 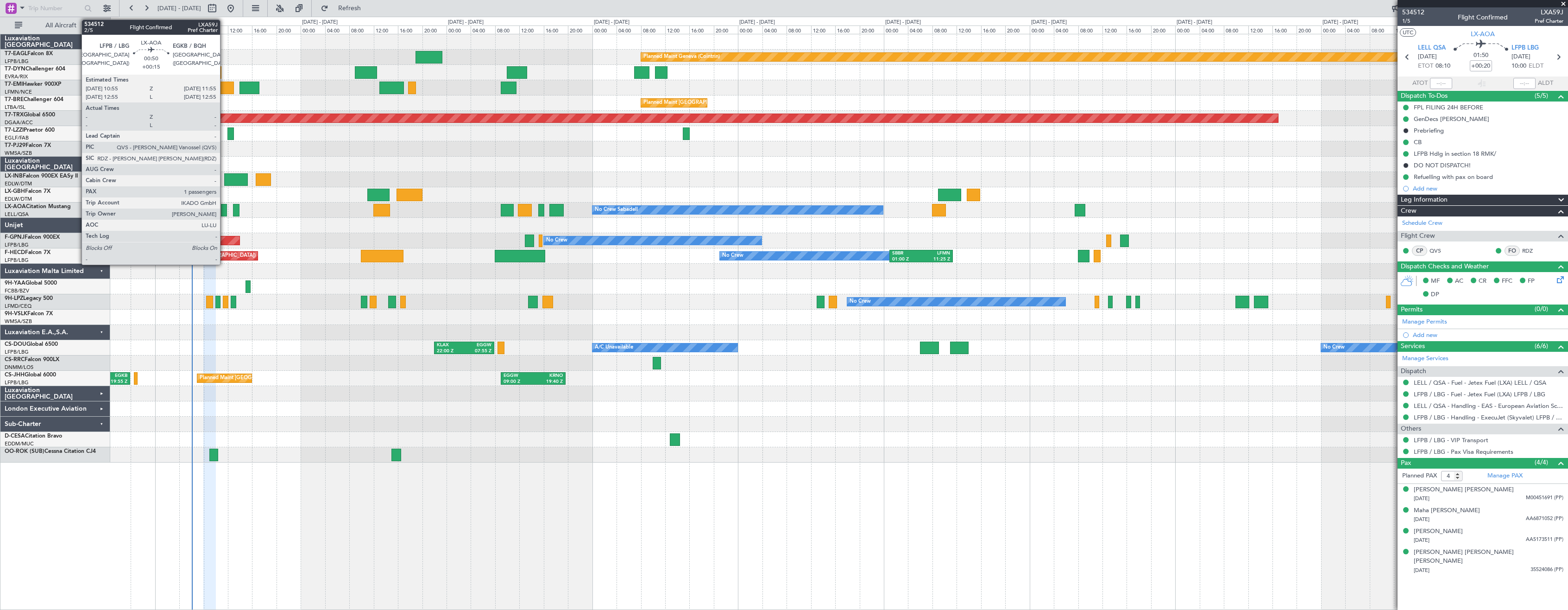 What do you see at coordinates (17, 290) in the screenshot?
I see `a: FCBB/BZV` at bounding box center [17, 290].